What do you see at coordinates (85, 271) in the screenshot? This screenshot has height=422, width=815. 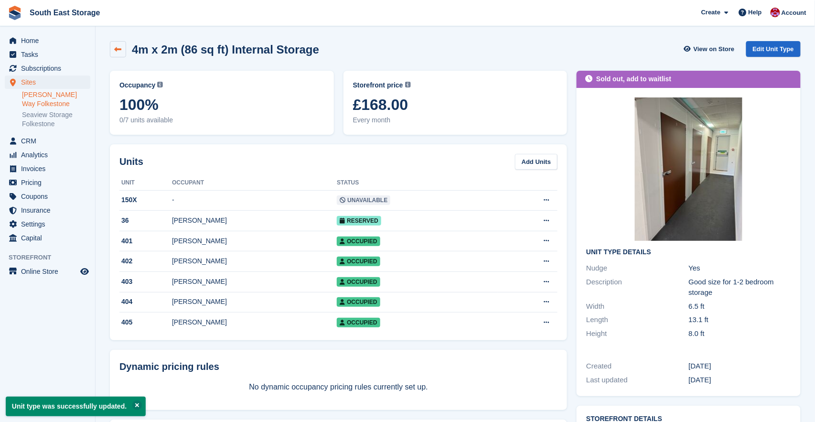 I see `a: Preview store` at bounding box center [85, 271].